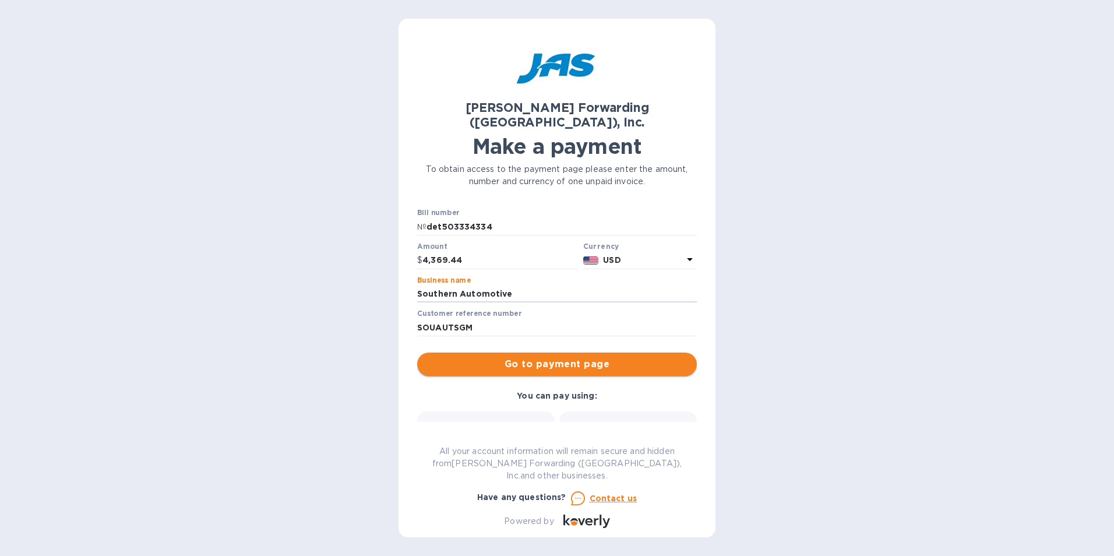 This screenshot has height=556, width=1114. I want to click on b: Have any questions?, so click(521, 497).